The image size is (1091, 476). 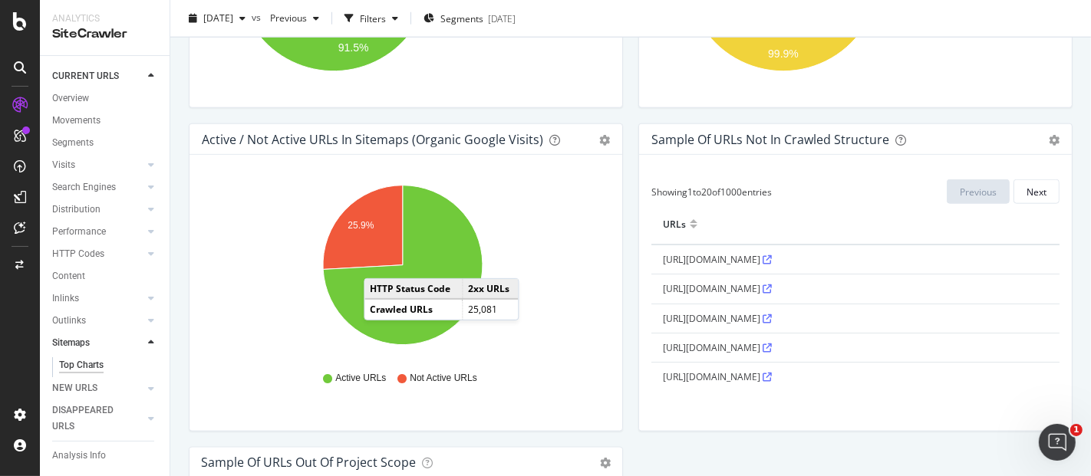 What do you see at coordinates (97, 298) in the screenshot?
I see `a: Inlinks` at bounding box center [97, 298].